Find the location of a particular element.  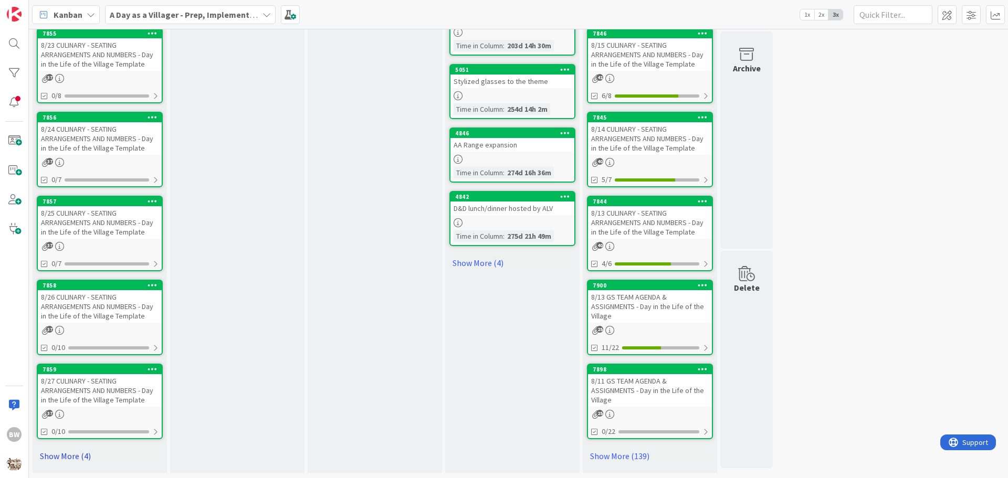

a: 78458/14 CULINARY - SEATING ARRANGEMENTS AND NUMBERS - Day in the Life of the Village Template5/7 is located at coordinates (650, 150).